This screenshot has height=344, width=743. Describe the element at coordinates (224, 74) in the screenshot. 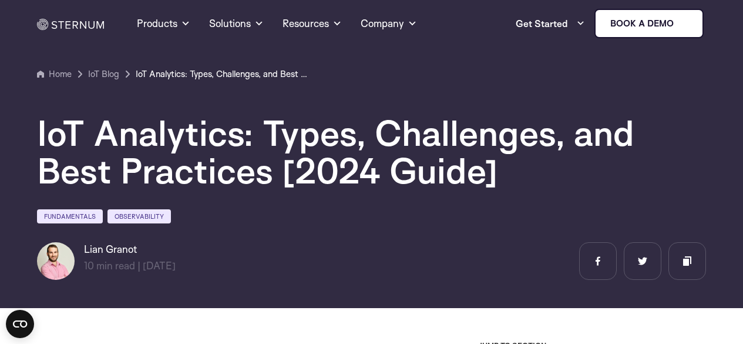

I see `a: IoT Analytics: Types, Challenges, and Best Practices [2024 Guide]` at that location.